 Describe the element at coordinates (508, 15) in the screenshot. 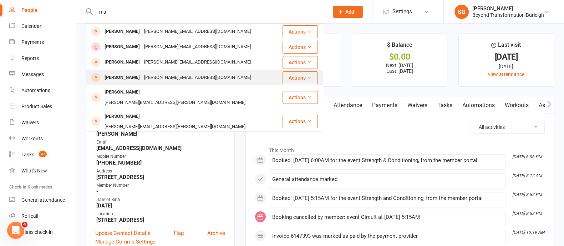

I see `div: Beyond Transformation Burleigh` at that location.